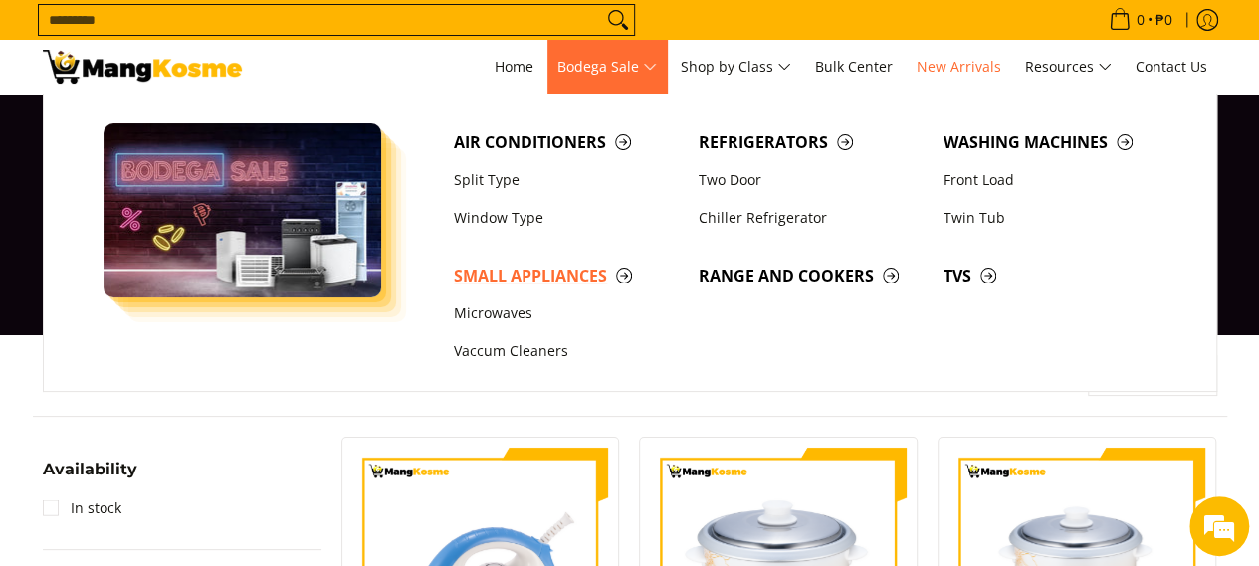 This screenshot has width=1259, height=566. What do you see at coordinates (811, 218) in the screenshot?
I see `a: Chiller Refrigerator` at bounding box center [811, 218].